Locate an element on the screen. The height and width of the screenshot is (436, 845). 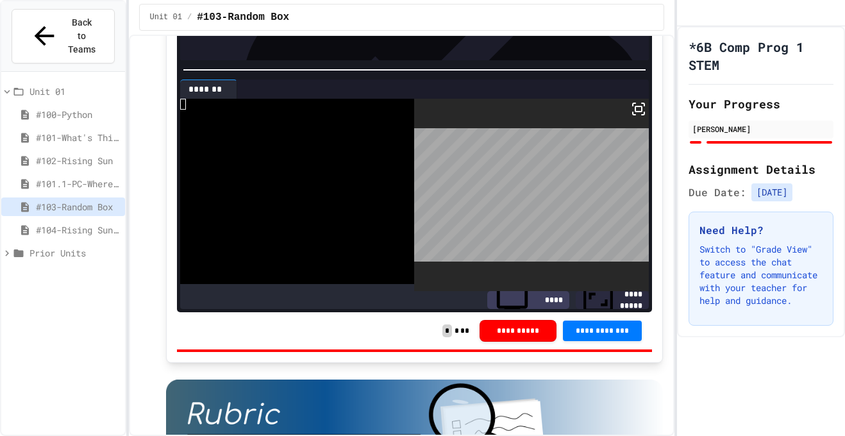
p: Switch to "Grade View" to access the chat feature and communicate with your teacher for help and ... is located at coordinates (761, 275).